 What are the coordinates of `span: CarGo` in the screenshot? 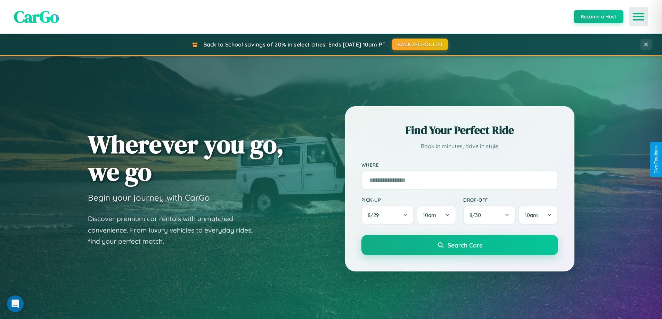 It's located at (36, 17).